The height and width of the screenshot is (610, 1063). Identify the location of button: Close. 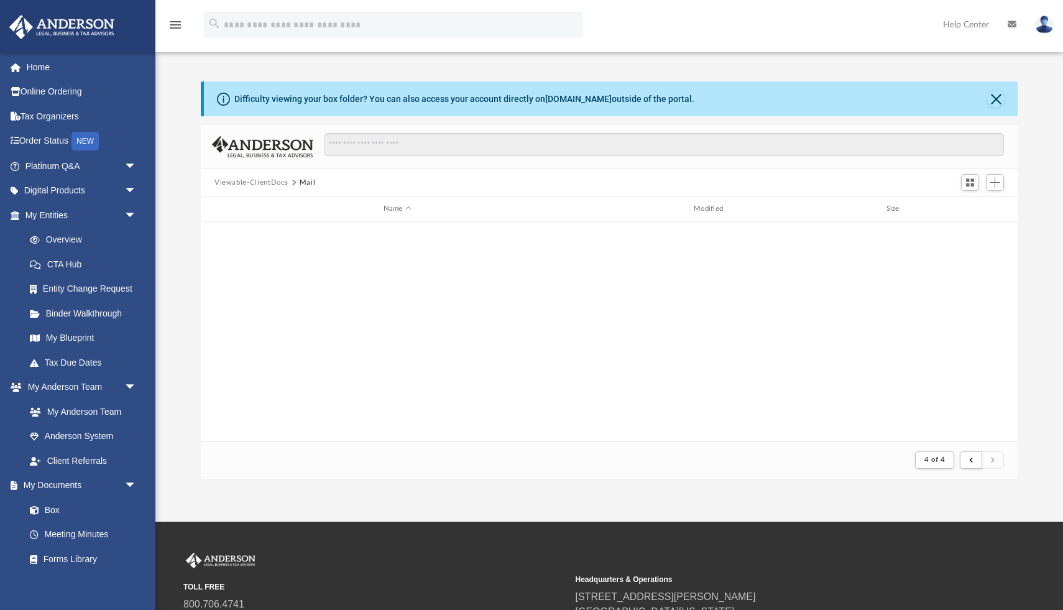
(996, 99).